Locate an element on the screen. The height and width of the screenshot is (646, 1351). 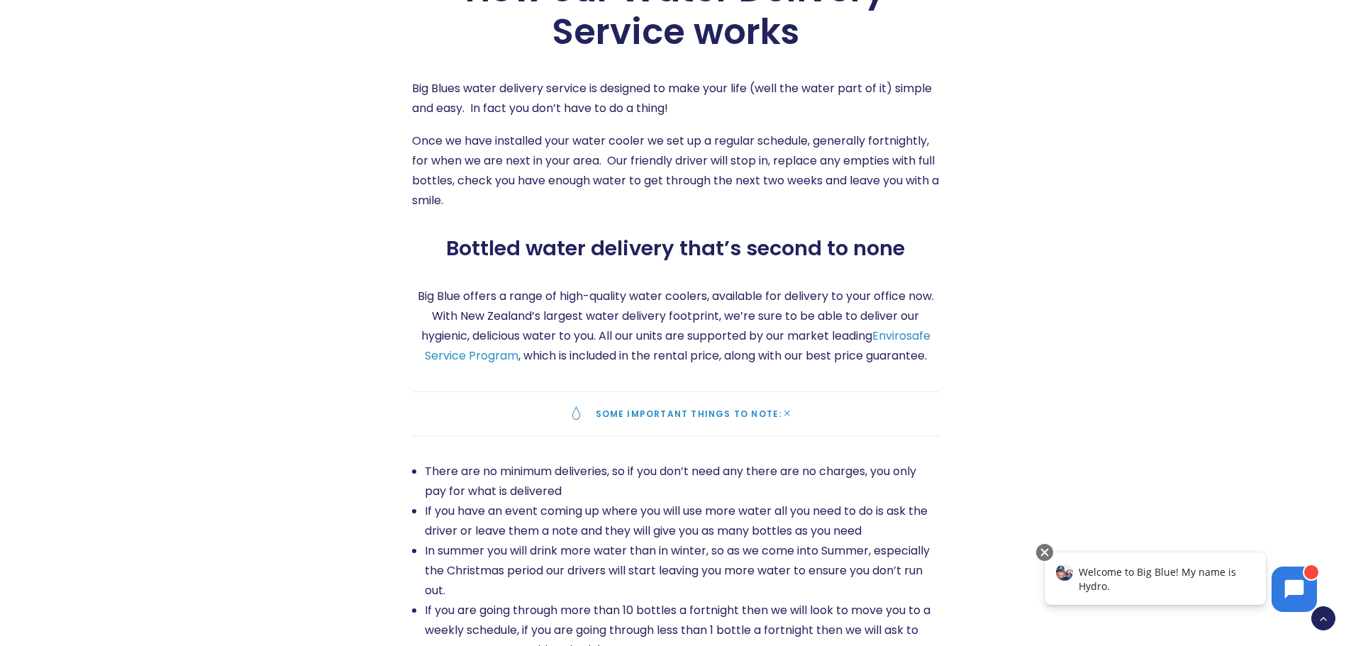
span: Bottled water delivery that’s second to none is located at coordinates (675, 248).